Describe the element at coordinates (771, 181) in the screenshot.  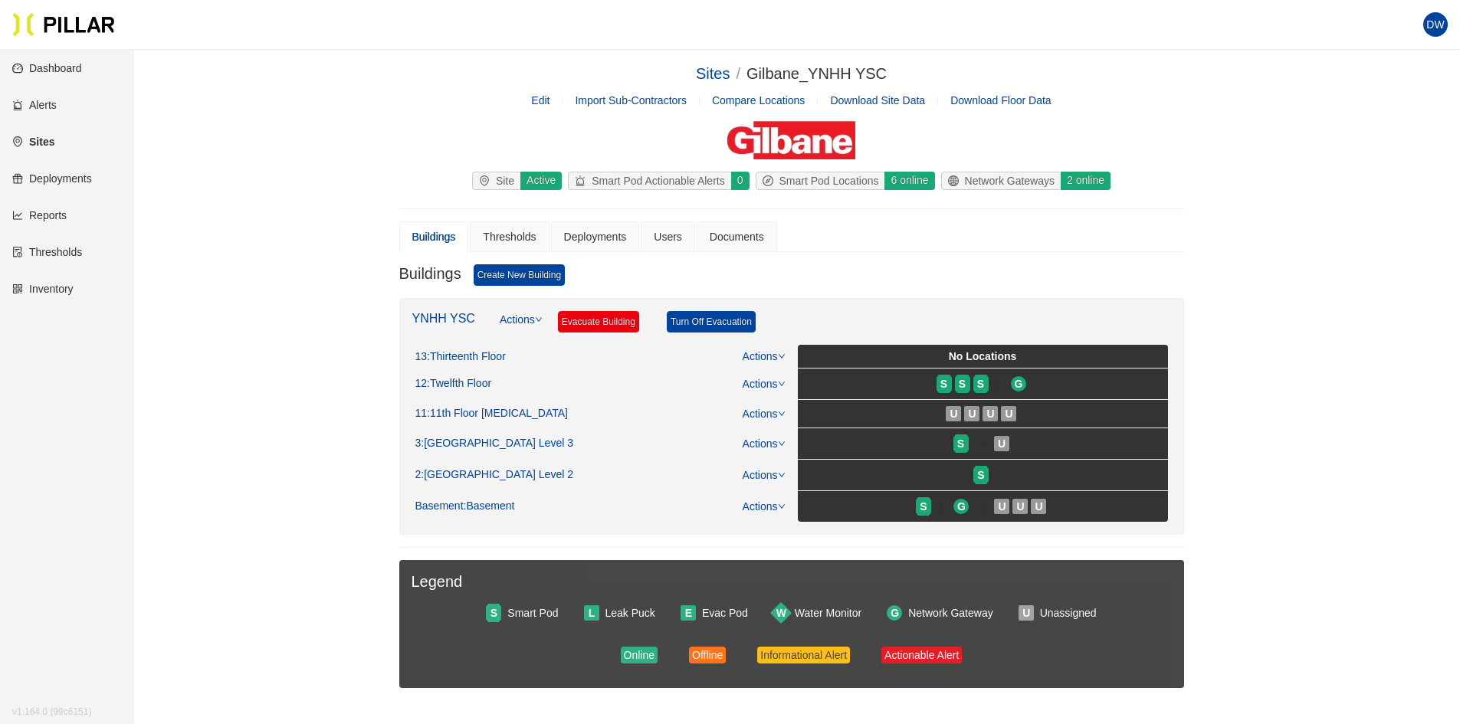
I see `span: compass` at that location.